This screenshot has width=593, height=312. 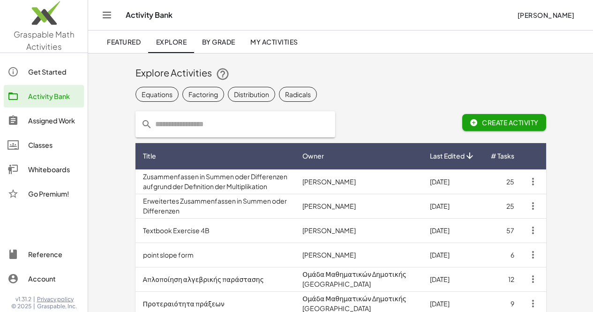 I want to click on span: Title, so click(x=150, y=156).